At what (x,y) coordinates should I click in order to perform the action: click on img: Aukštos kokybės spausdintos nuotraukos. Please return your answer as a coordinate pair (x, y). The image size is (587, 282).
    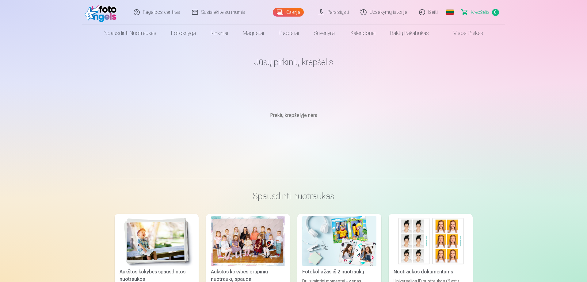
    Looking at the image, I should click on (157, 241).